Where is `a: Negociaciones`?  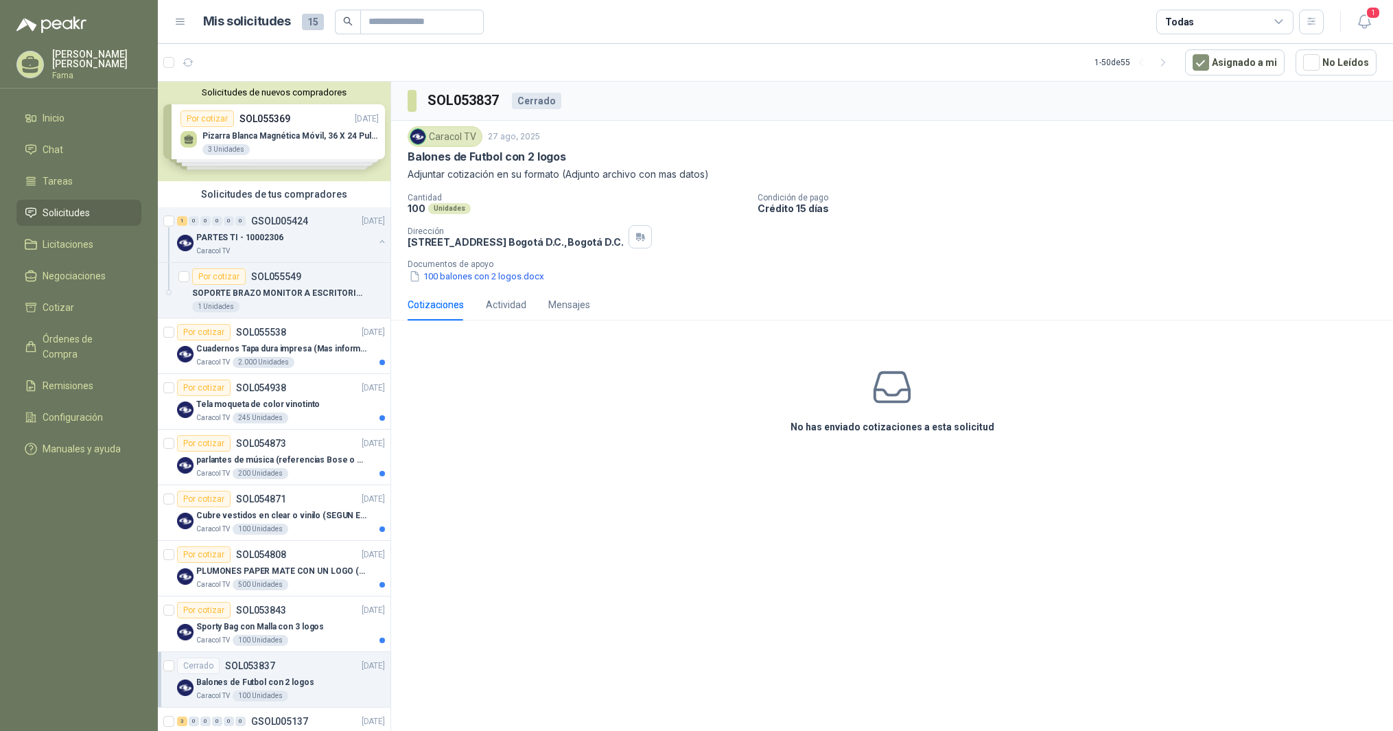
a: Negociaciones is located at coordinates (79, 276).